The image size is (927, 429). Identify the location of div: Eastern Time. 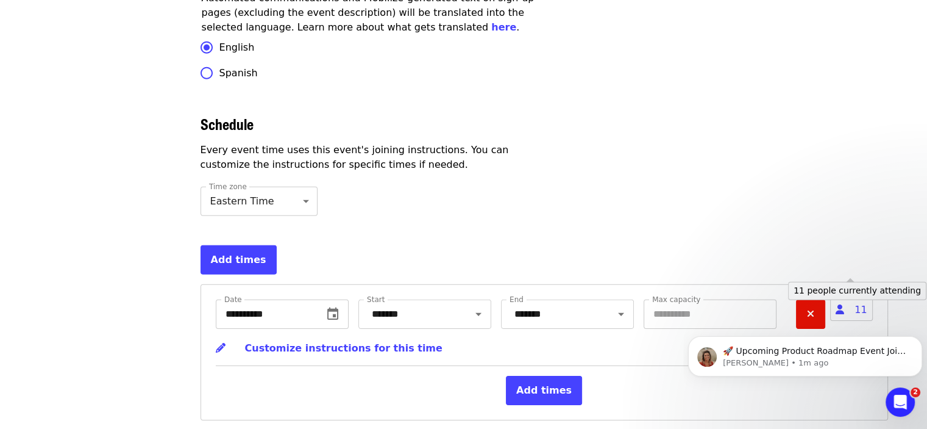
(259, 201).